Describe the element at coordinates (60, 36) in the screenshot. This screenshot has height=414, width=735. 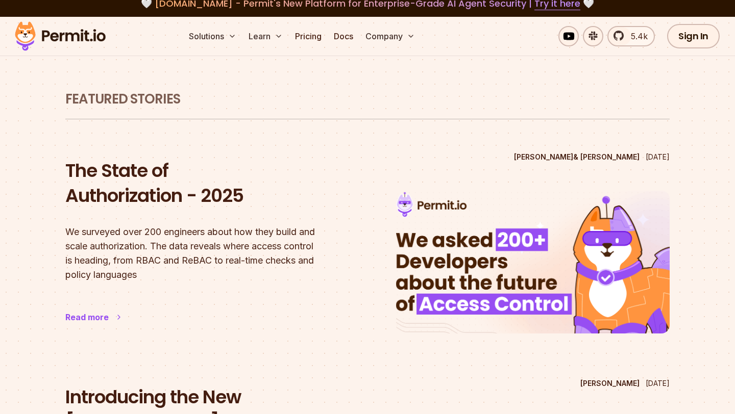
I see `img: Permit logo` at that location.